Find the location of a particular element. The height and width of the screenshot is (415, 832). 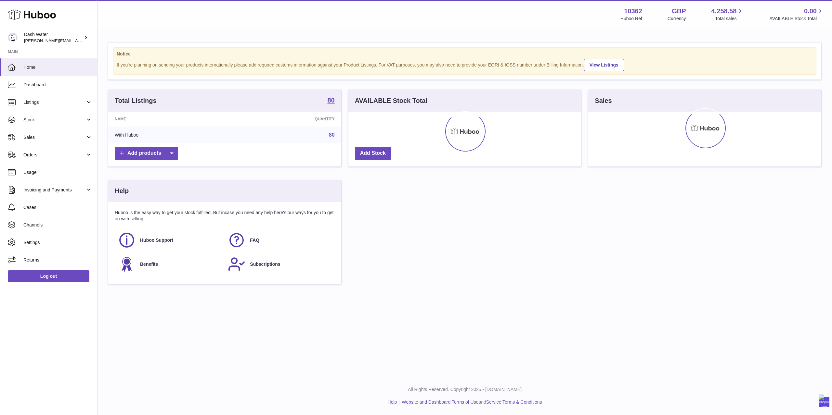

span: Sales is located at coordinates (54, 137).